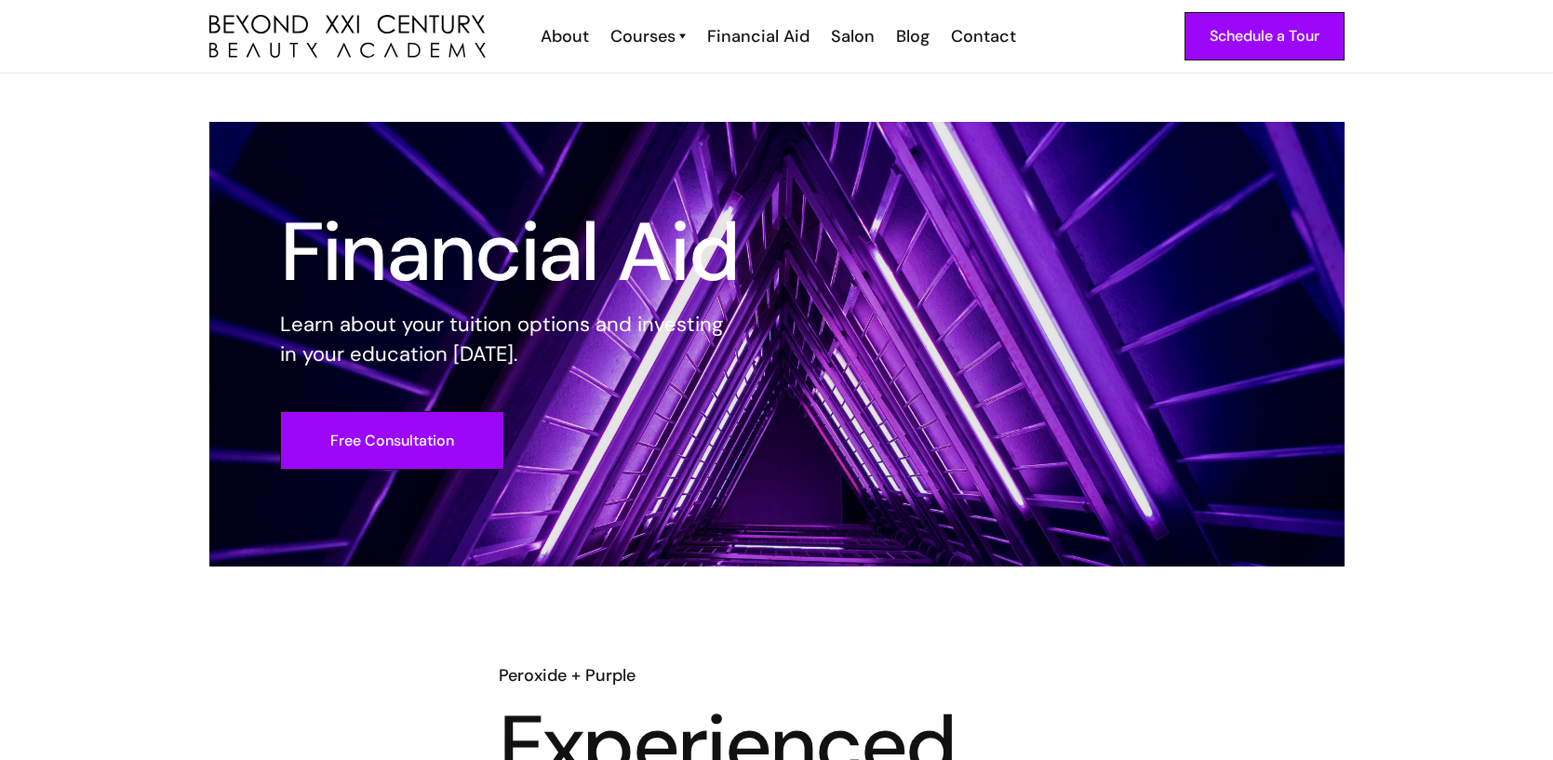 This screenshot has height=760, width=1553. I want to click on img: beyond 21st century beauty academy logo, so click(347, 36).